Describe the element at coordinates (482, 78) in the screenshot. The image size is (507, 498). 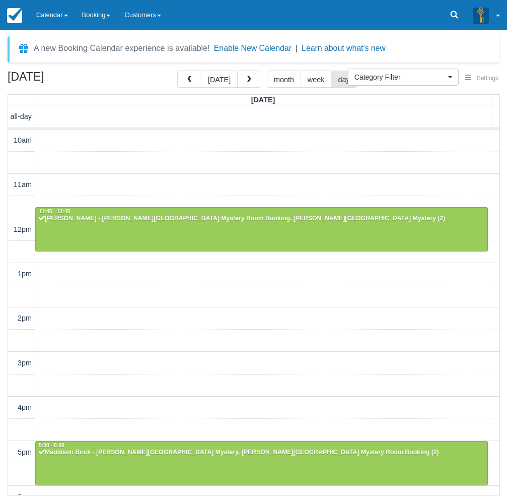
I see `button: Settings` at that location.